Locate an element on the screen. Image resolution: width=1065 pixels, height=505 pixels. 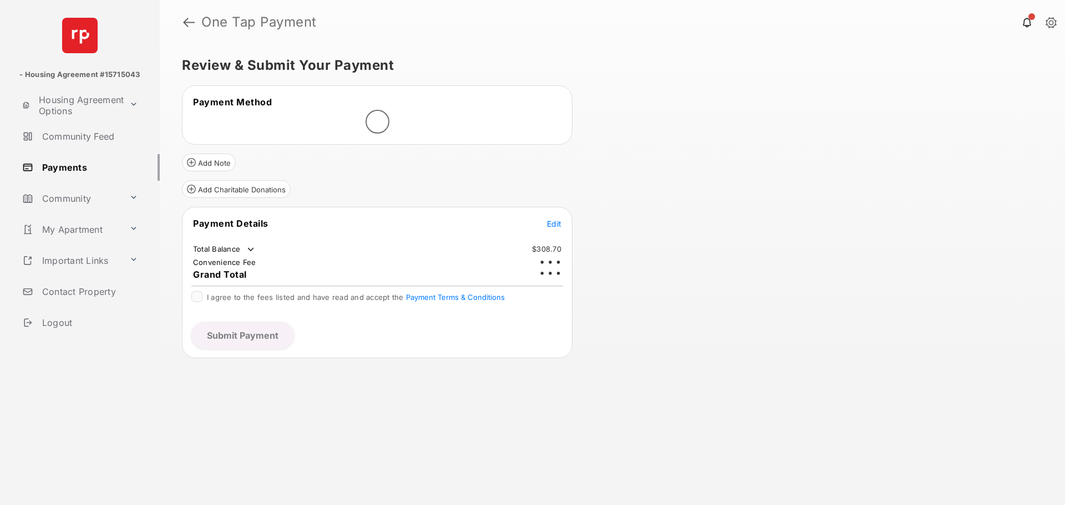
button: Add Note is located at coordinates (209, 163).